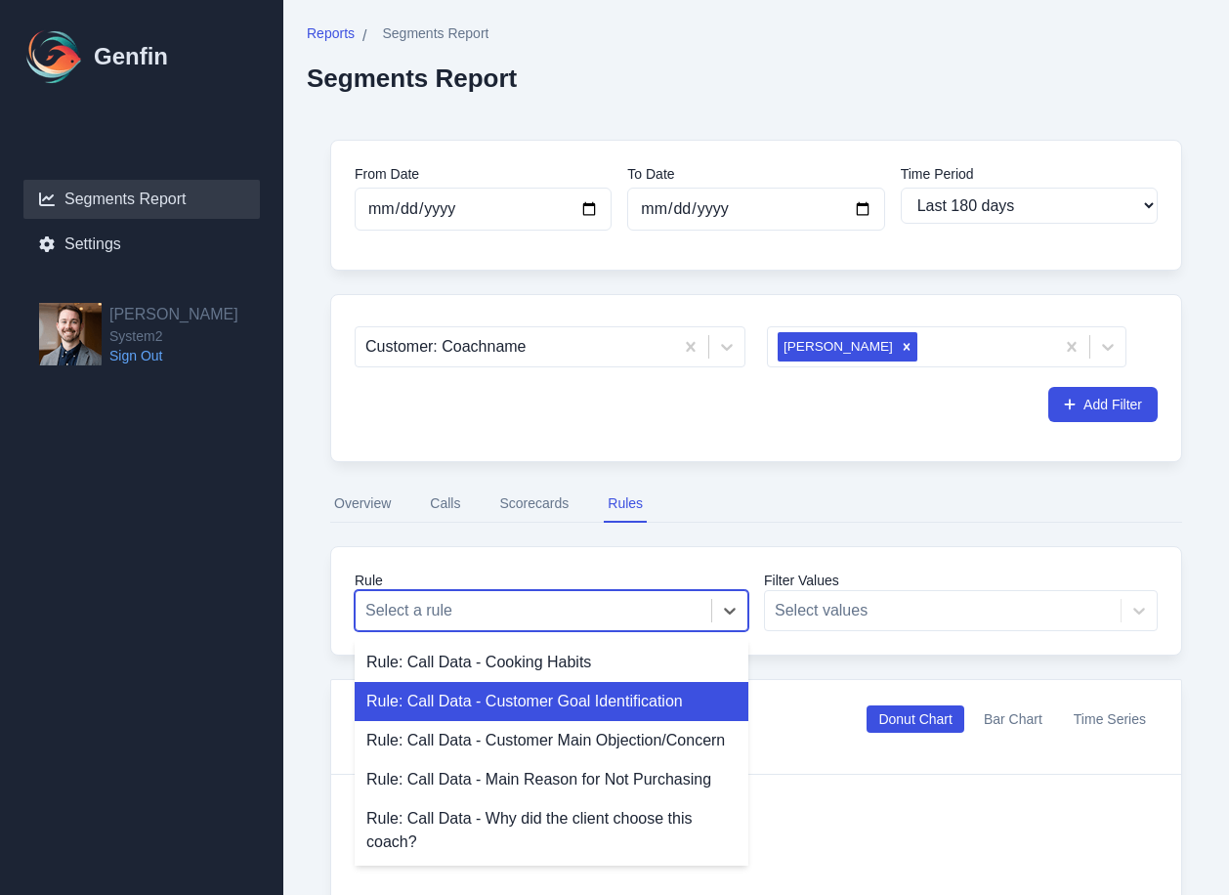 The image size is (1229, 895). What do you see at coordinates (70, 334) in the screenshot?
I see `img: Jordan Stamman` at bounding box center [70, 334].